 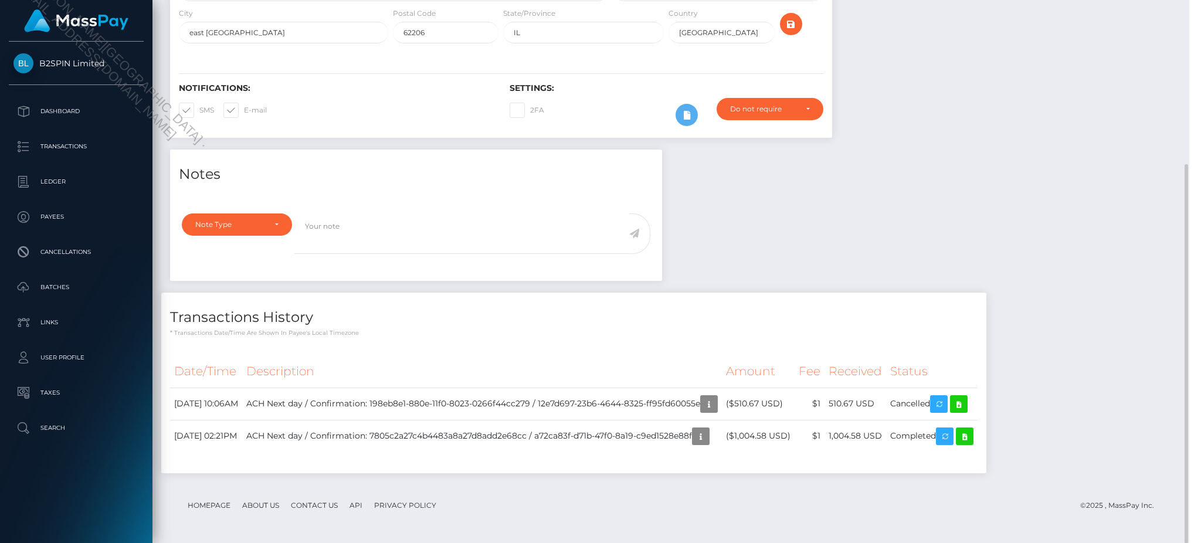 I want to click on p: Links, so click(x=76, y=323).